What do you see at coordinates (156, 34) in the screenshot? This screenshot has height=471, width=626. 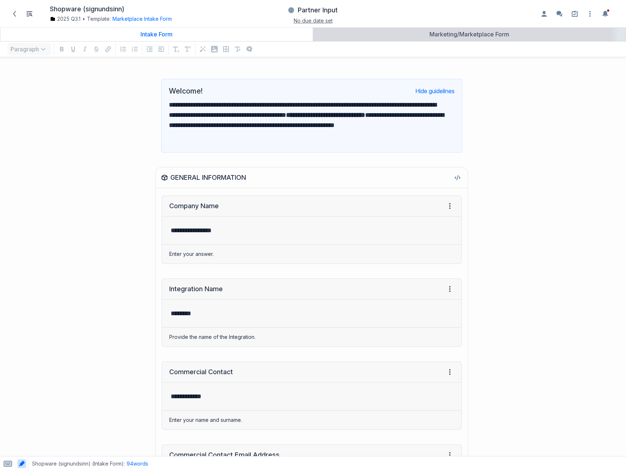 I see `div: Intake Form` at bounding box center [156, 34].